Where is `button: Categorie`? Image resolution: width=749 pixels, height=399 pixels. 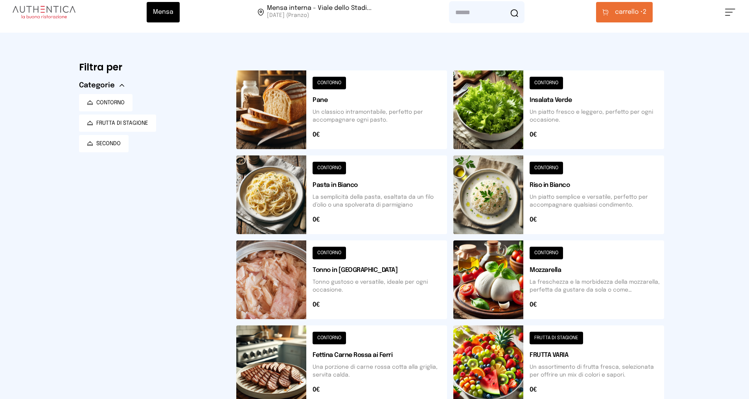
button: Categorie is located at coordinates (101, 85).